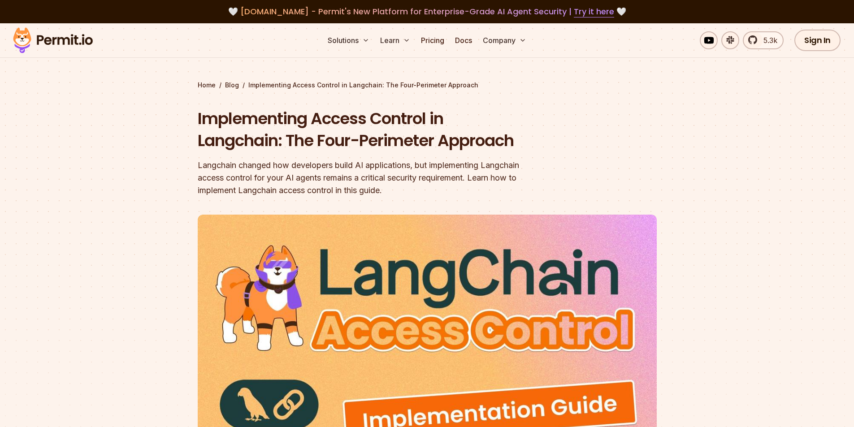 The width and height of the screenshot is (854, 427). Describe the element at coordinates (207, 85) in the screenshot. I see `a: Home` at that location.